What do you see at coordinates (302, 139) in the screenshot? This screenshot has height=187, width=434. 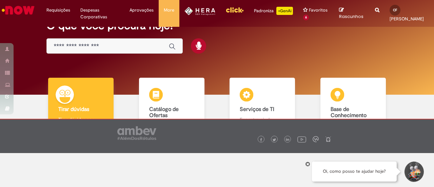 I see `img: logo_footer_youtube.png` at bounding box center [302, 139].